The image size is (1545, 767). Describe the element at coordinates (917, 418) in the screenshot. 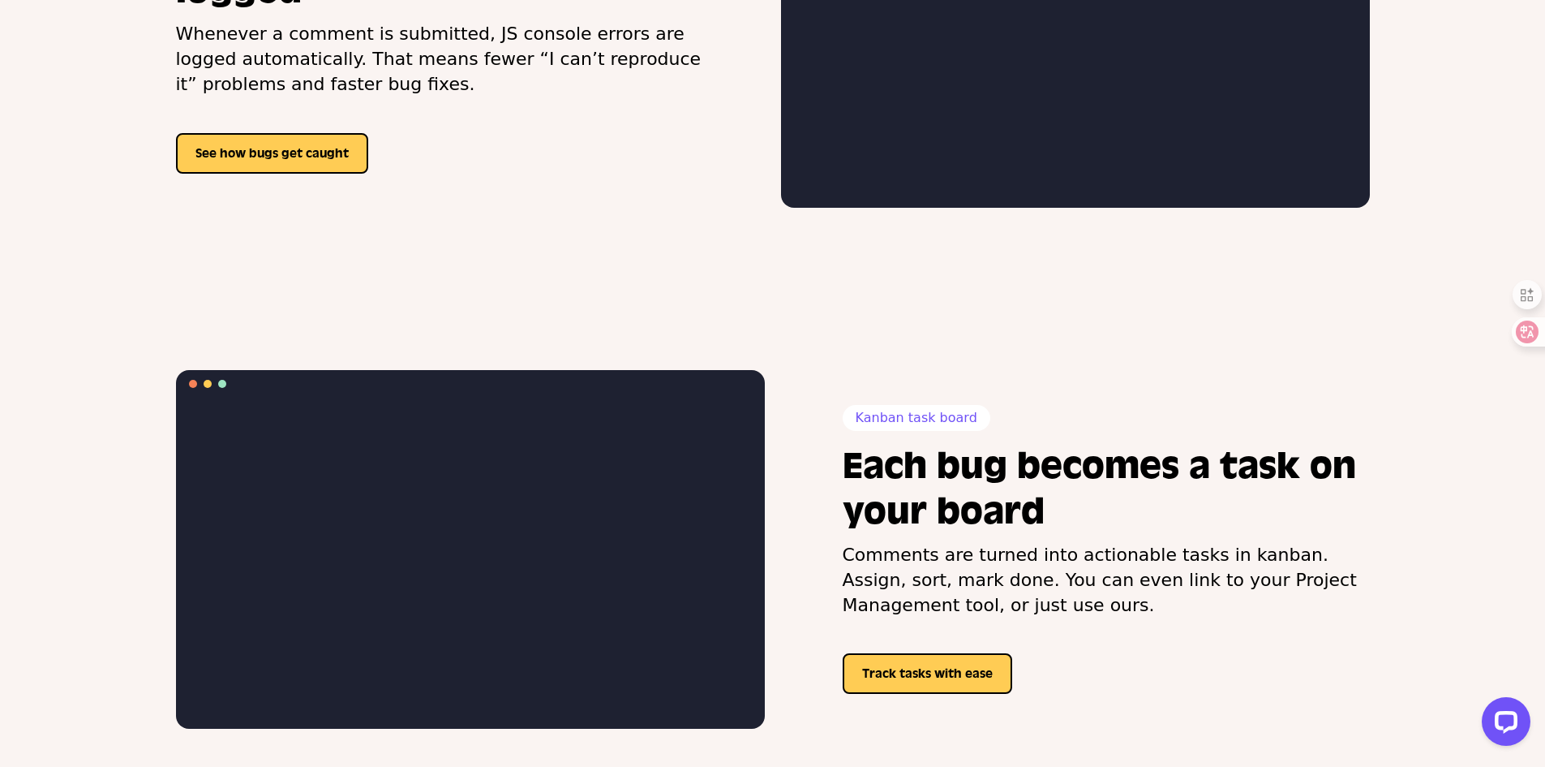

I see `p: Kanban task board` at that location.